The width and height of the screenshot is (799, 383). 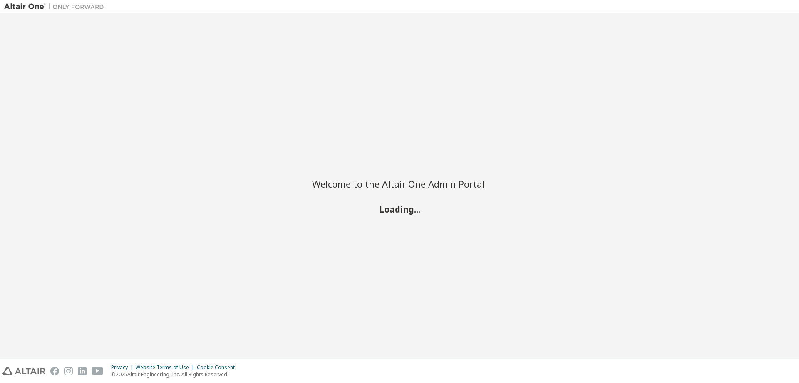 What do you see at coordinates (175, 374) in the screenshot?
I see `p: © 2025 Altair Engineering, Inc. All Rights Reserved.` at bounding box center [175, 374].